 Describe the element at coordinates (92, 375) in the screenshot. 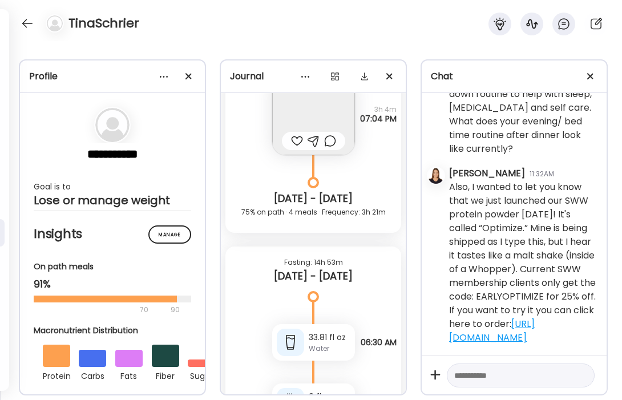

I see `div: carbs` at that location.